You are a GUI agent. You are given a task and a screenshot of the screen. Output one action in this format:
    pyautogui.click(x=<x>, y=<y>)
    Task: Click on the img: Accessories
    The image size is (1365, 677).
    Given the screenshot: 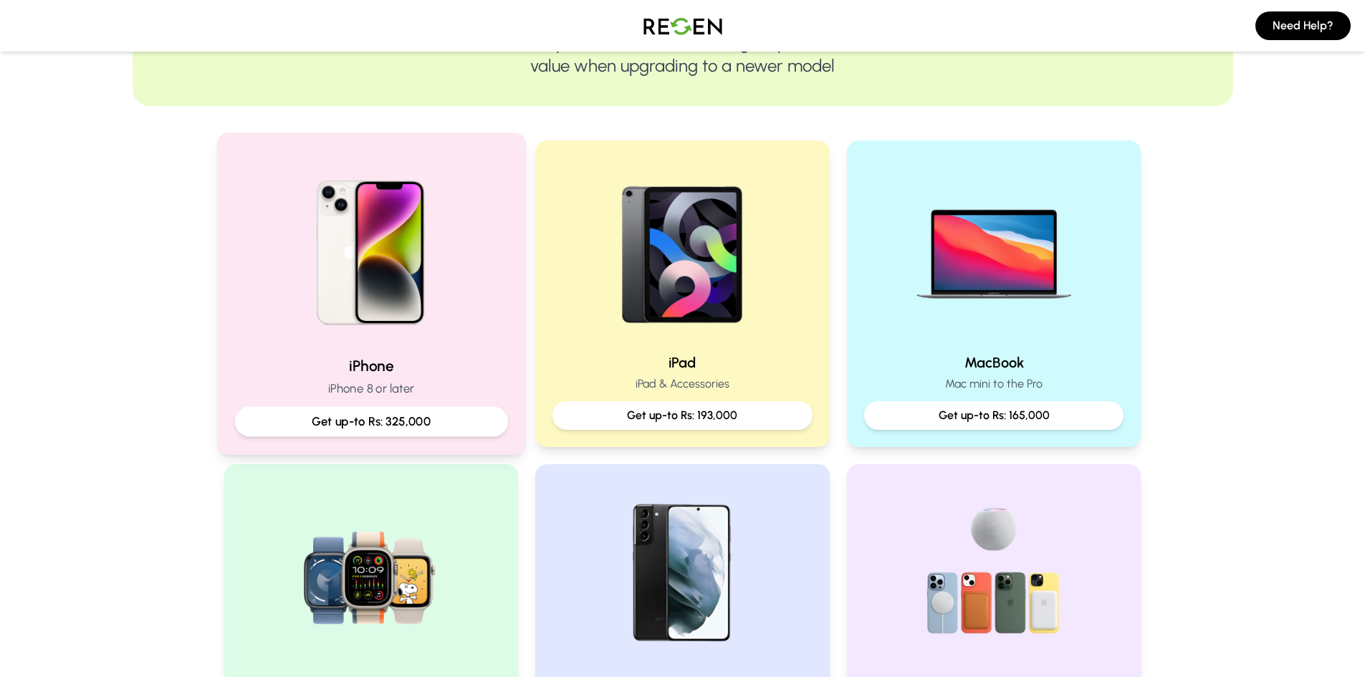 What is the action you would take?
    pyautogui.click(x=994, y=573)
    